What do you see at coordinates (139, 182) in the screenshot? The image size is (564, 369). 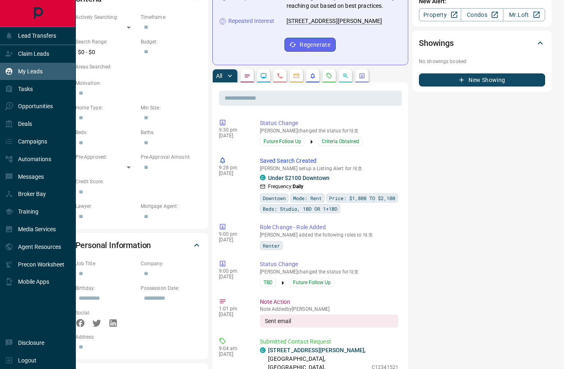 I see `p: Credit Score:` at bounding box center [139, 182].